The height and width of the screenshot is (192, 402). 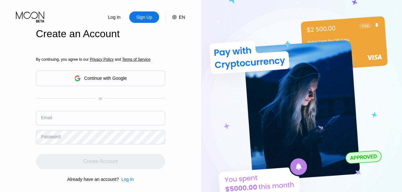 I want to click on div: Email, so click(x=47, y=118).